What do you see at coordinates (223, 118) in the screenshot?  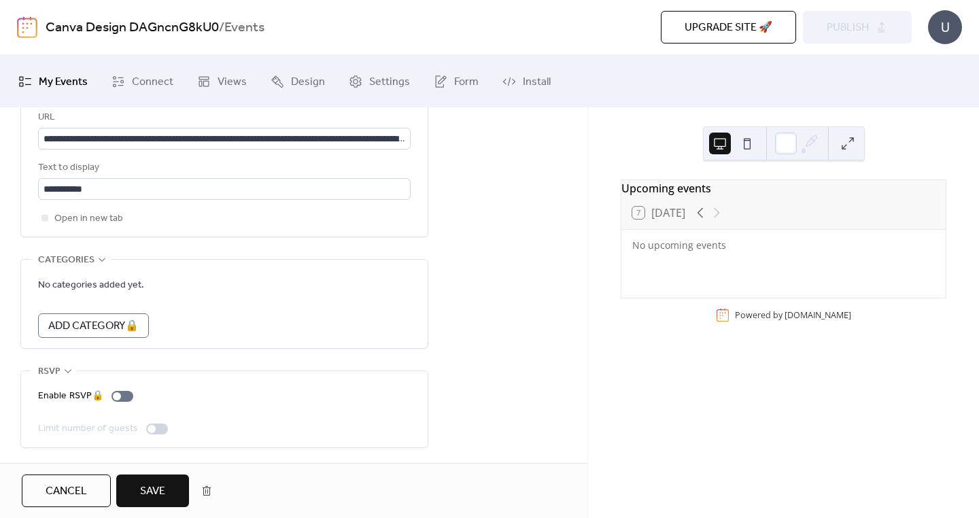 I see `div: URL` at bounding box center [223, 118].